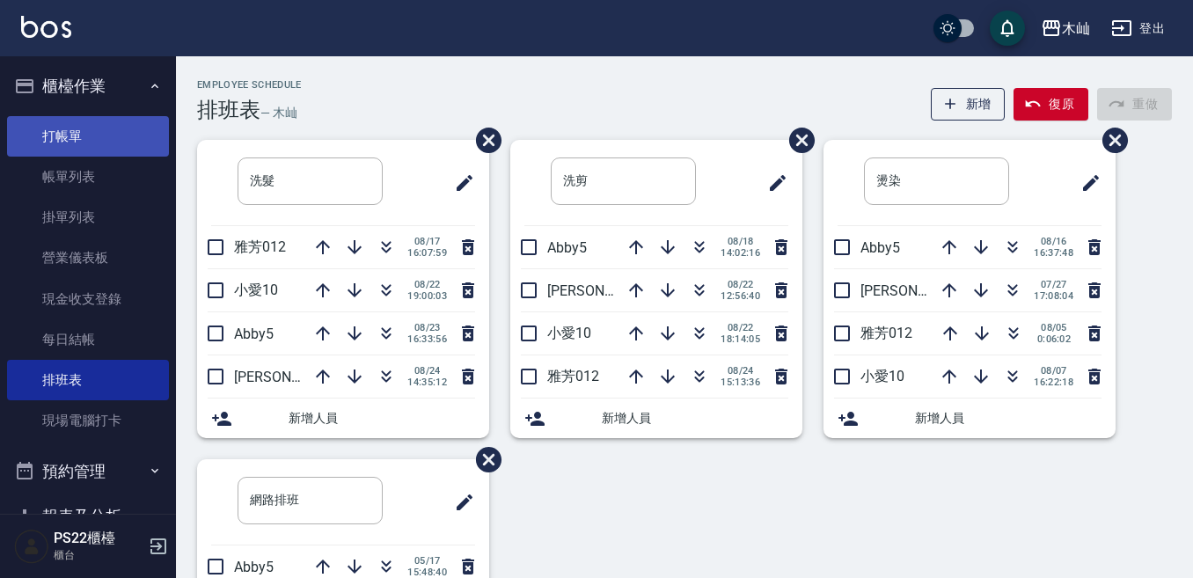  What do you see at coordinates (1053, 382) in the screenshot?
I see `span: 16:22:18` at bounding box center [1053, 382].